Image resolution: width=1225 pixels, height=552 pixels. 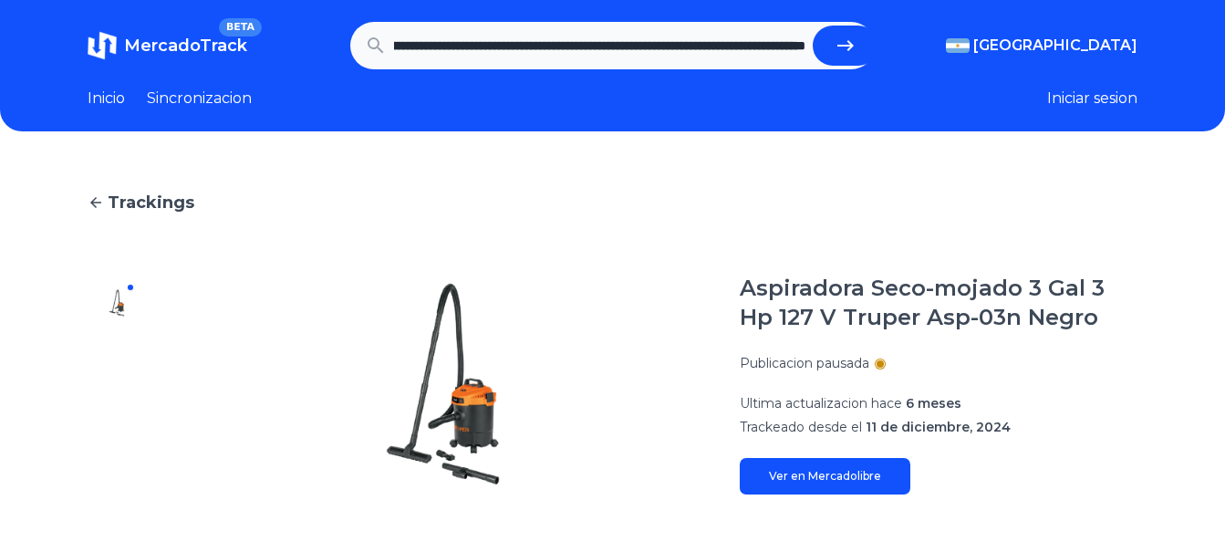 What do you see at coordinates (805, 363) in the screenshot?
I see `p: Publicacion pausada` at bounding box center [805, 363].